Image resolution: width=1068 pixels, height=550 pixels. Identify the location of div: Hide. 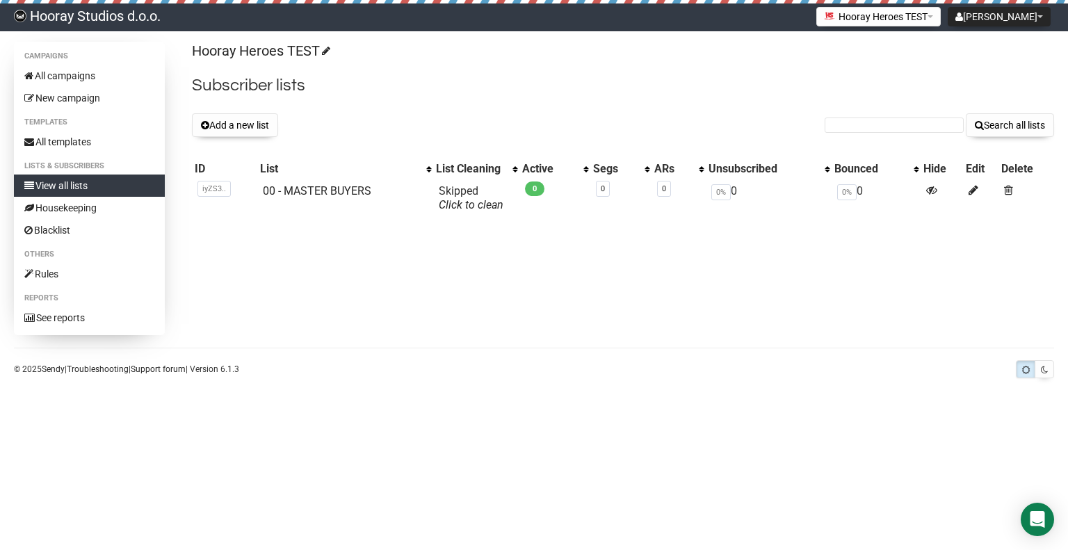
(941, 169).